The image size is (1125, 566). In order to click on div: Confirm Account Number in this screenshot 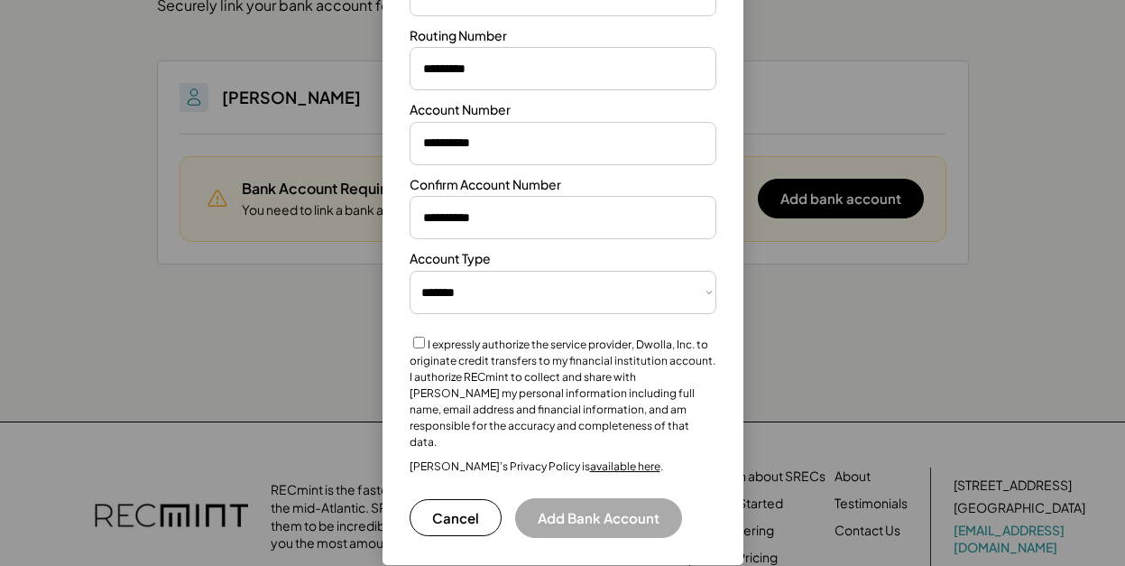, I will do `click(485, 185)`.